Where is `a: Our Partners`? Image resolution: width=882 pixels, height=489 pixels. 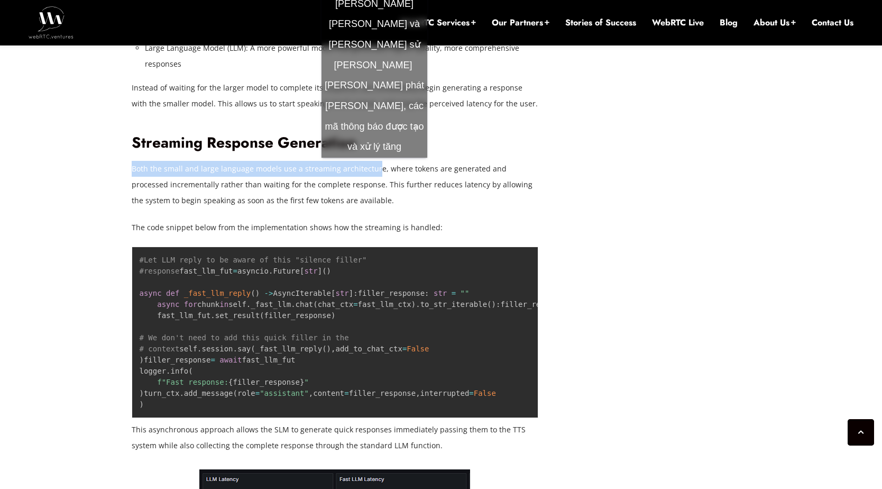
a: Our Partners is located at coordinates (521, 23).